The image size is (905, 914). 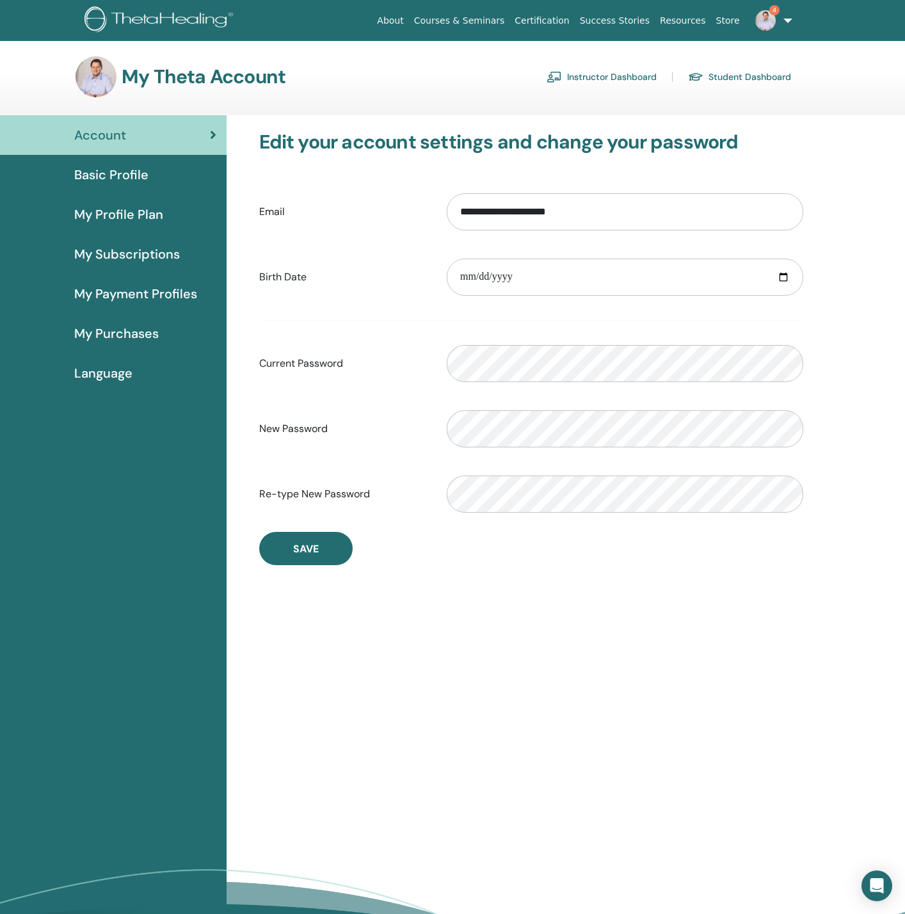 What do you see at coordinates (100, 135) in the screenshot?
I see `span: Account` at bounding box center [100, 135].